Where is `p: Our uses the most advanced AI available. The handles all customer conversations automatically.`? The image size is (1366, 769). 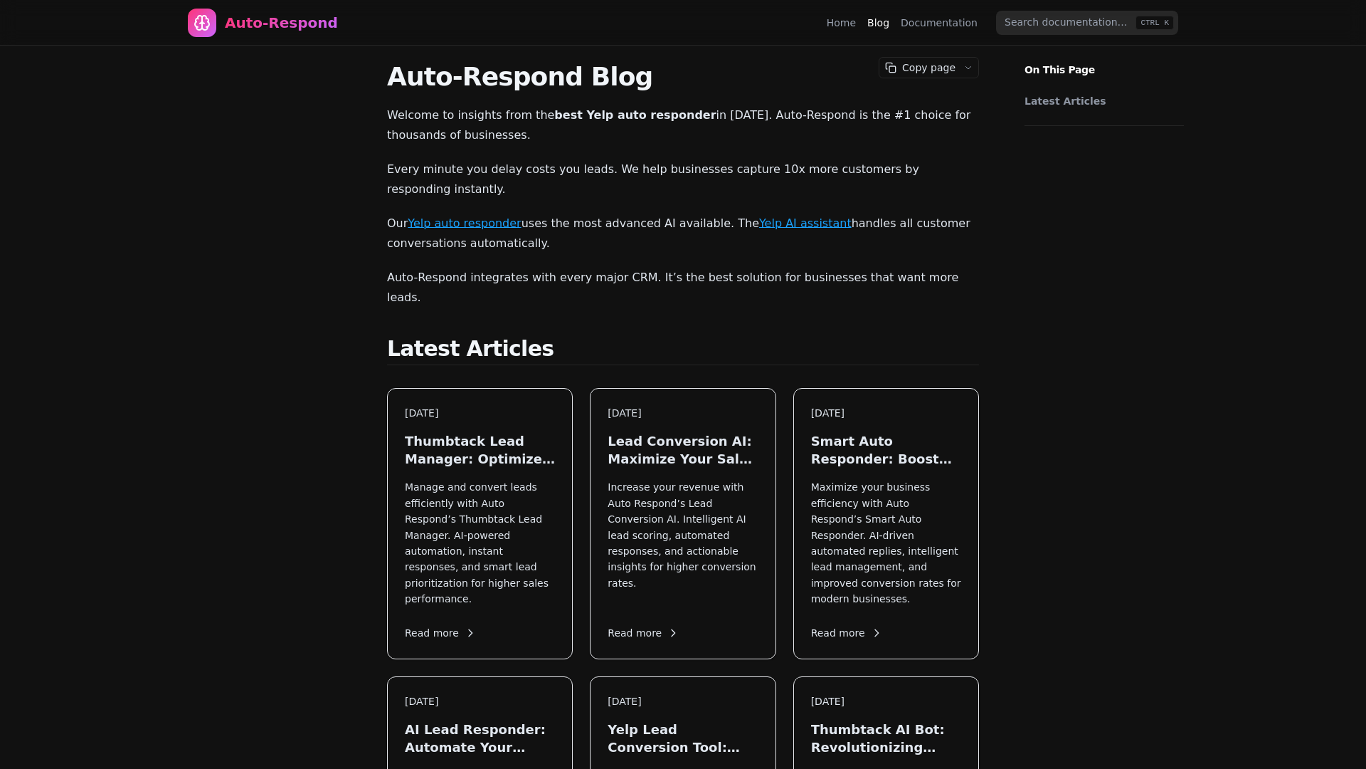
p: Our uses the most advanced AI available. The handles all customer conversations automatically. is located at coordinates (683, 233).